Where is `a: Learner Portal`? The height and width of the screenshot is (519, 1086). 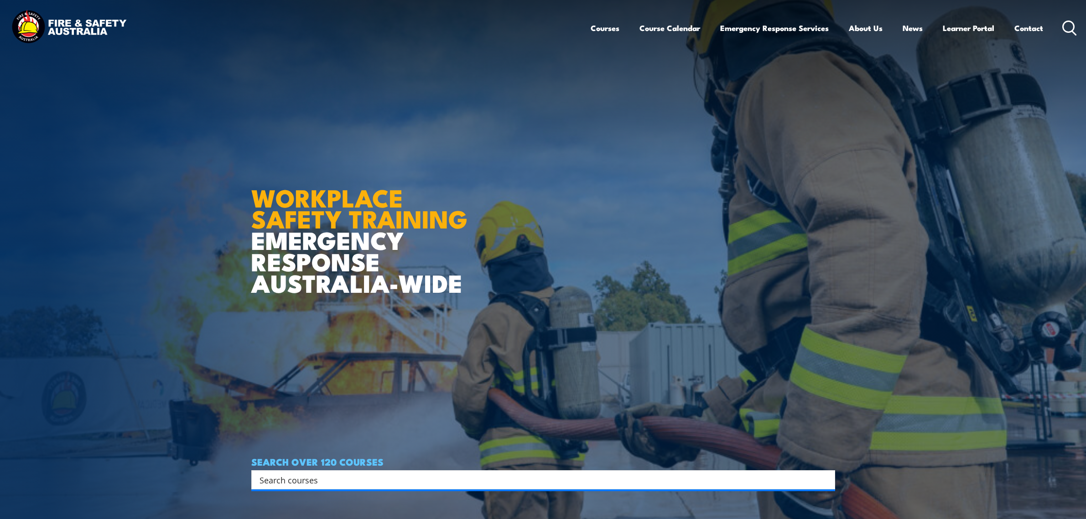 a: Learner Portal is located at coordinates (968, 28).